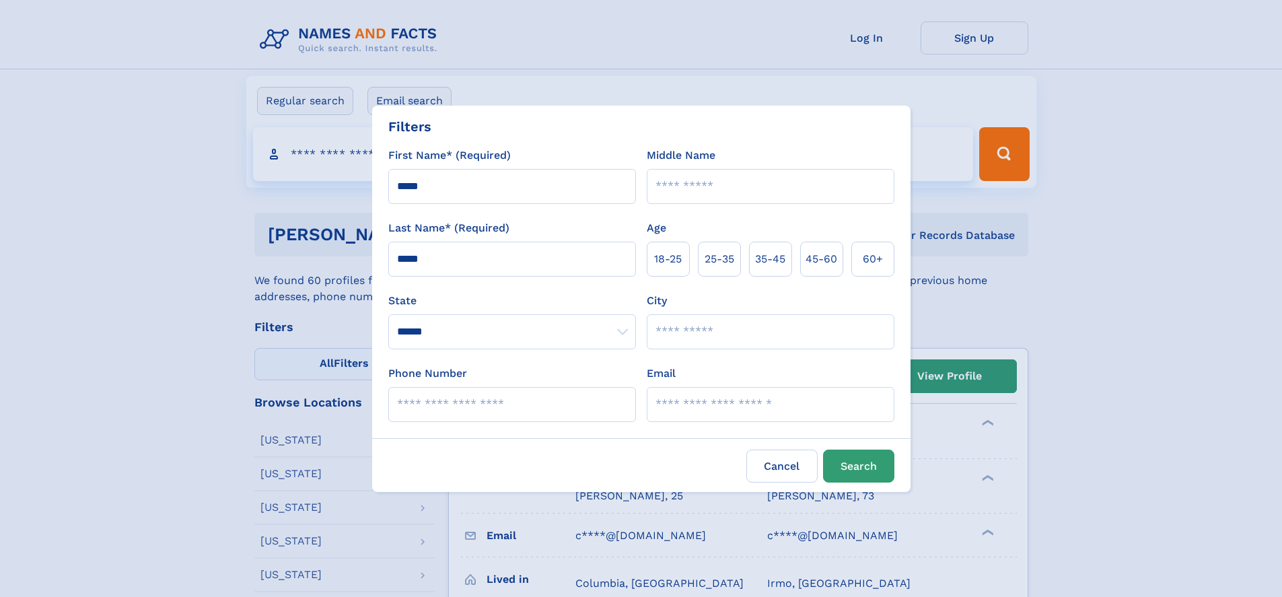 The height and width of the screenshot is (597, 1282). What do you see at coordinates (661, 374) in the screenshot?
I see `label: Email` at bounding box center [661, 374].